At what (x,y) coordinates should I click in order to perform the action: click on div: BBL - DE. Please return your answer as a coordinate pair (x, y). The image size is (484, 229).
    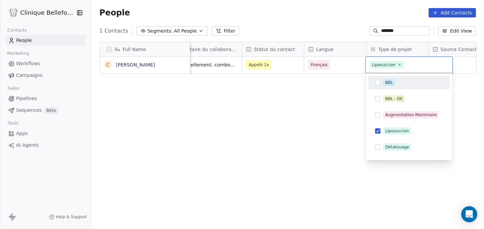
    Looking at the image, I should click on (394, 99).